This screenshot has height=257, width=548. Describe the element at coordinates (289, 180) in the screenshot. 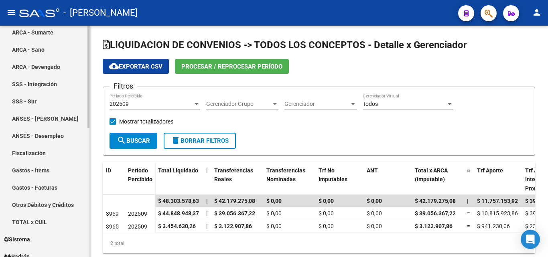

I see `datatable-header-cell: Transferencias Nominadas` at that location.